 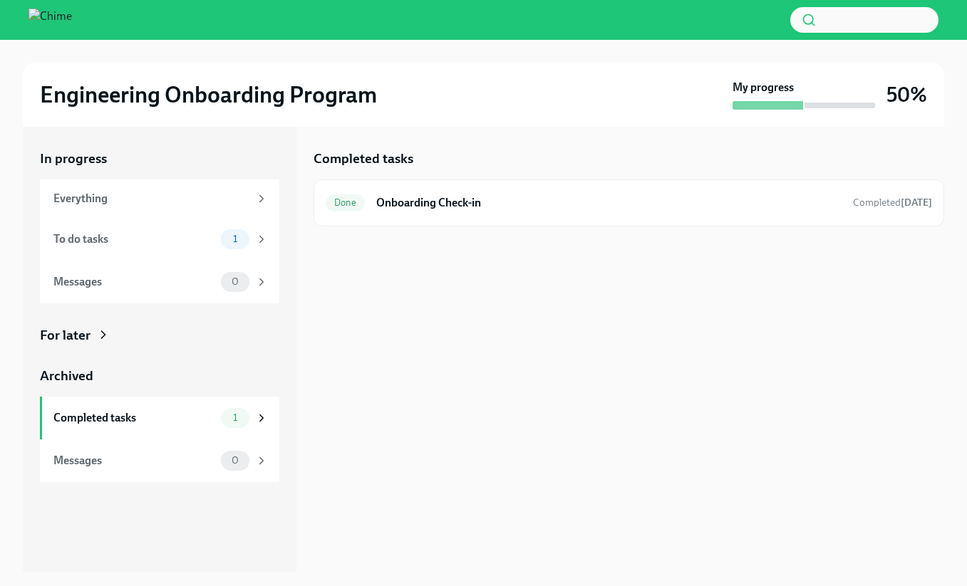 What do you see at coordinates (134, 418) in the screenshot?
I see `div: Completed tasks` at bounding box center [134, 418].